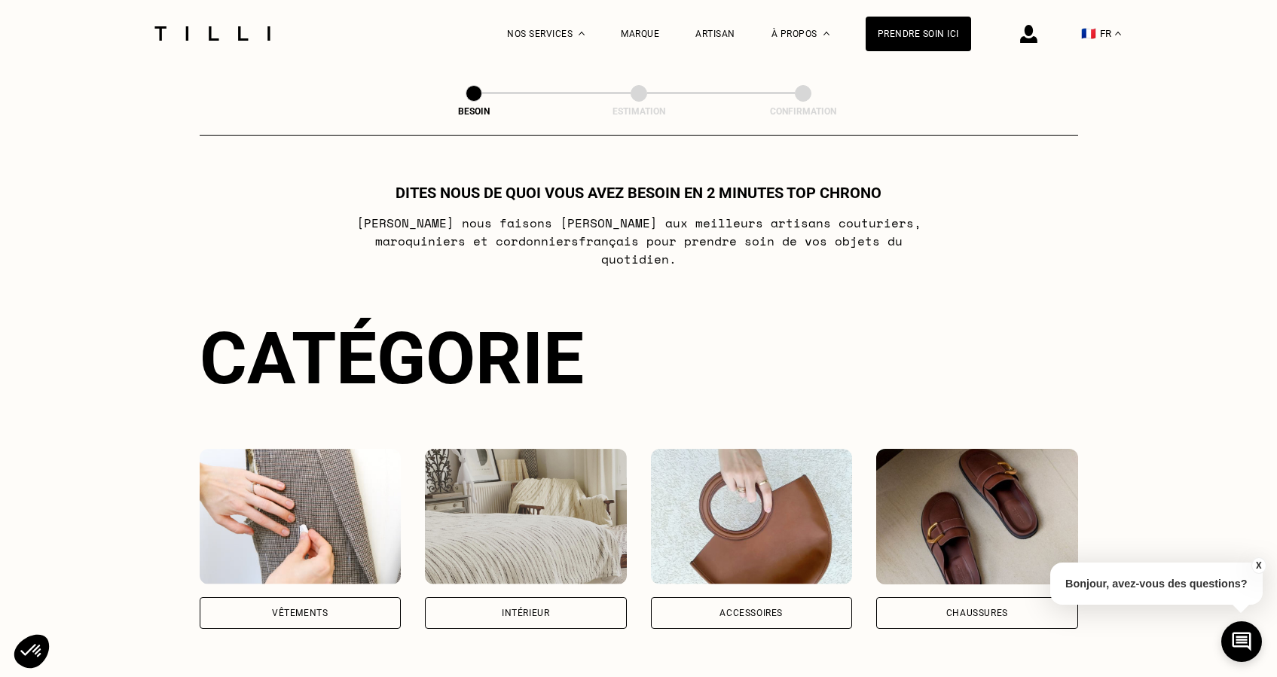 This screenshot has width=1277, height=677. What do you see at coordinates (1259, 566) in the screenshot?
I see `button: X` at bounding box center [1259, 566].